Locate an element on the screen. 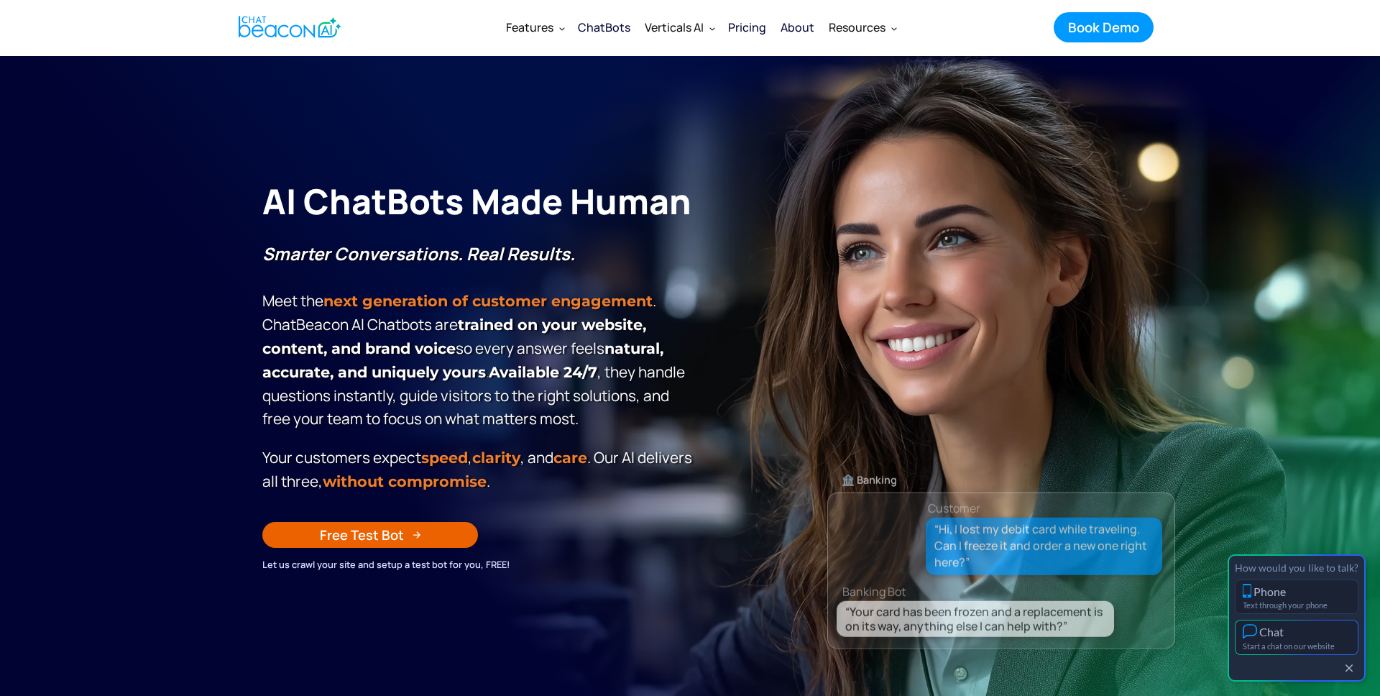 The image size is (1380, 696). div: “Your card has been frozen and a replacement is on its way, anything else I can help with?” is located at coordinates (977, 618).